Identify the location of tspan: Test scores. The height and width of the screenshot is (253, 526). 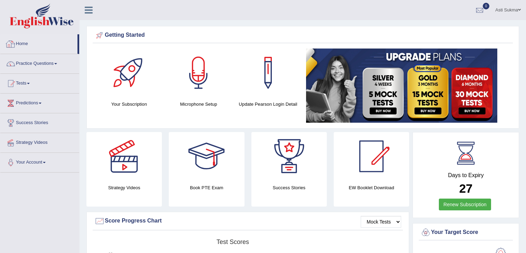
(233, 242).